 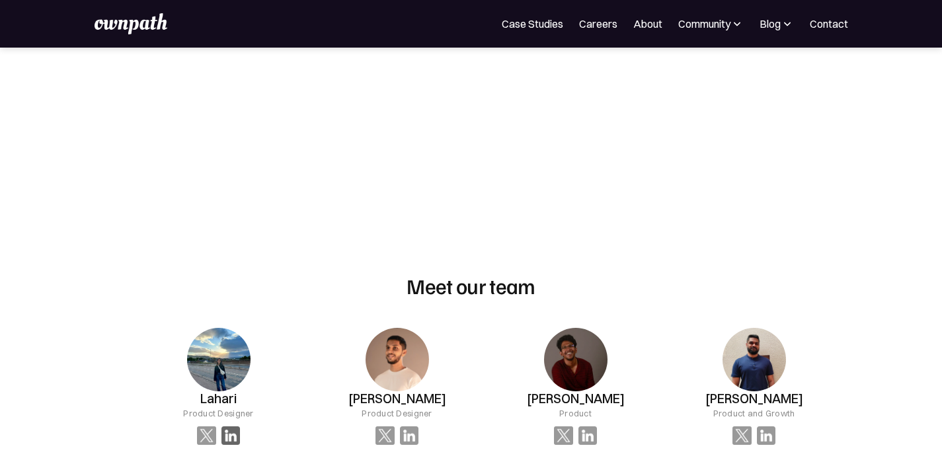 What do you see at coordinates (829, 24) in the screenshot?
I see `a: Contact` at bounding box center [829, 24].